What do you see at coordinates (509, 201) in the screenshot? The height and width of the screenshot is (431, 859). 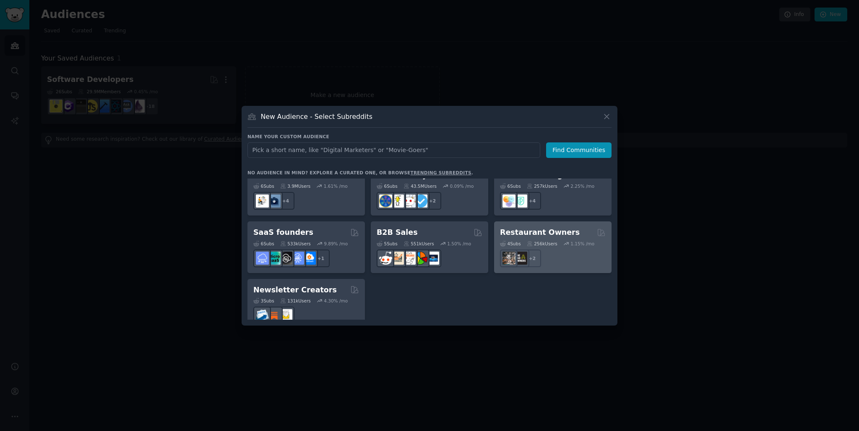 I see `img: ProductManagement` at bounding box center [509, 201].